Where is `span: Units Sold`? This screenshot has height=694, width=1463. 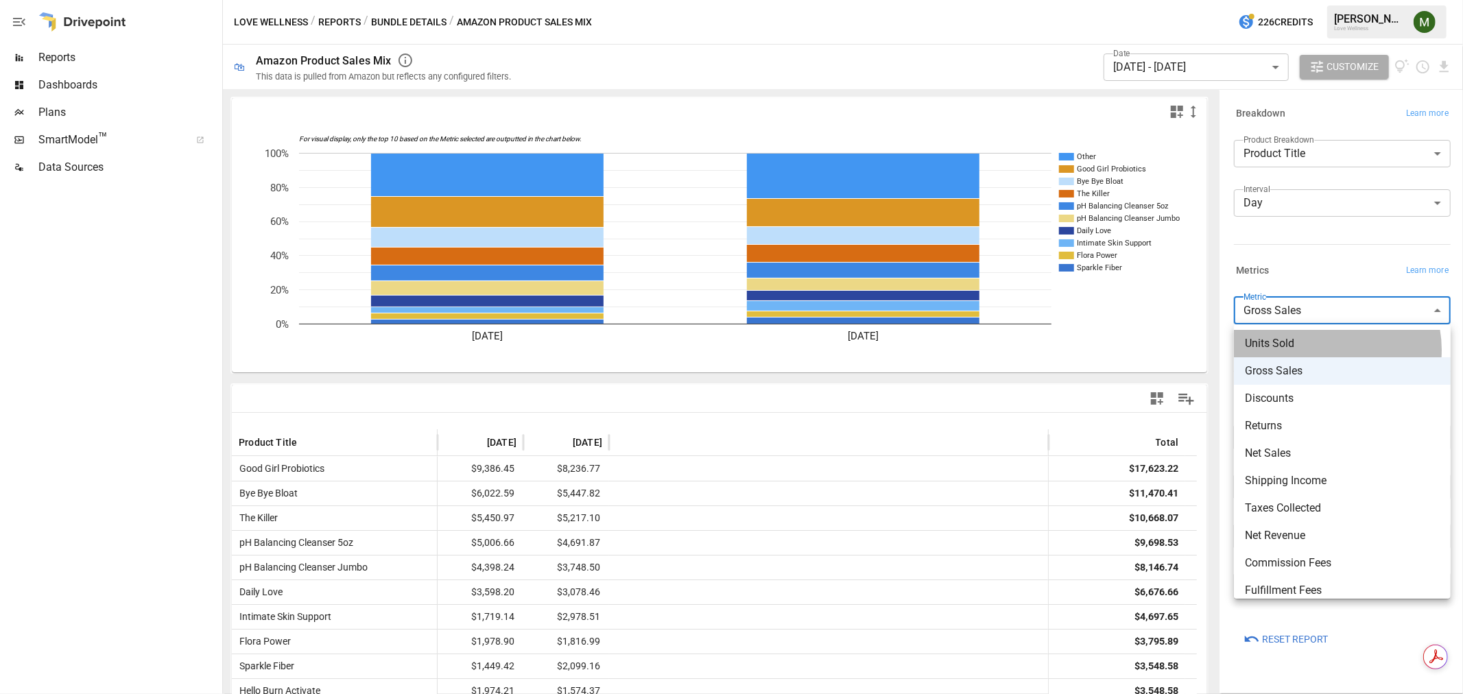 span: Units Sold is located at coordinates (1342, 344).